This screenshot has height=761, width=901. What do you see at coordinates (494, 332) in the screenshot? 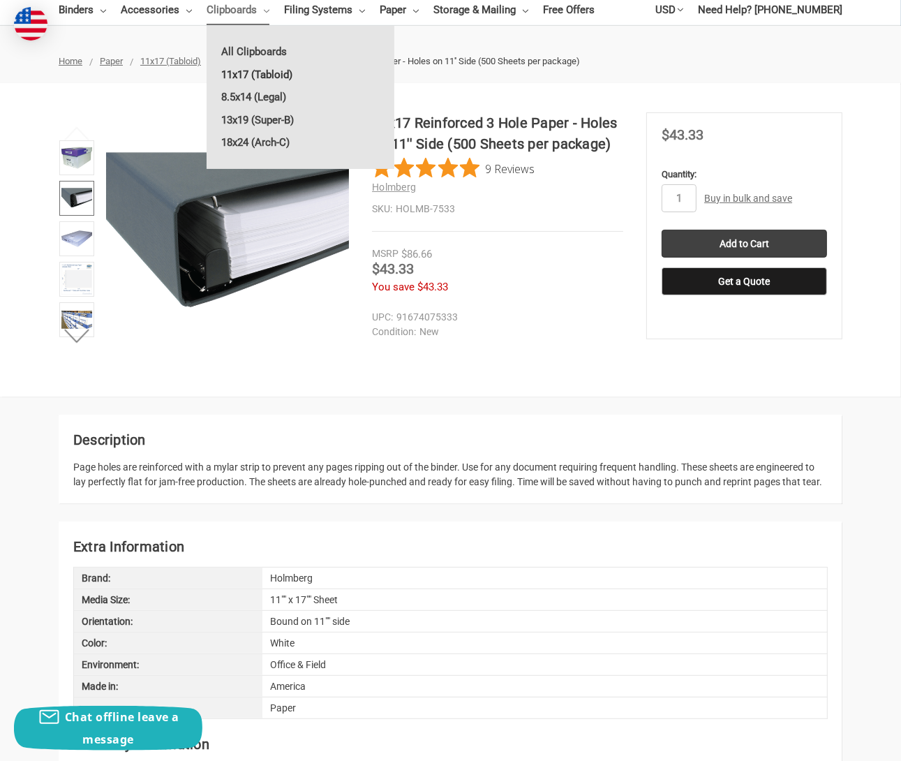
I see `dd: New` at bounding box center [494, 332].